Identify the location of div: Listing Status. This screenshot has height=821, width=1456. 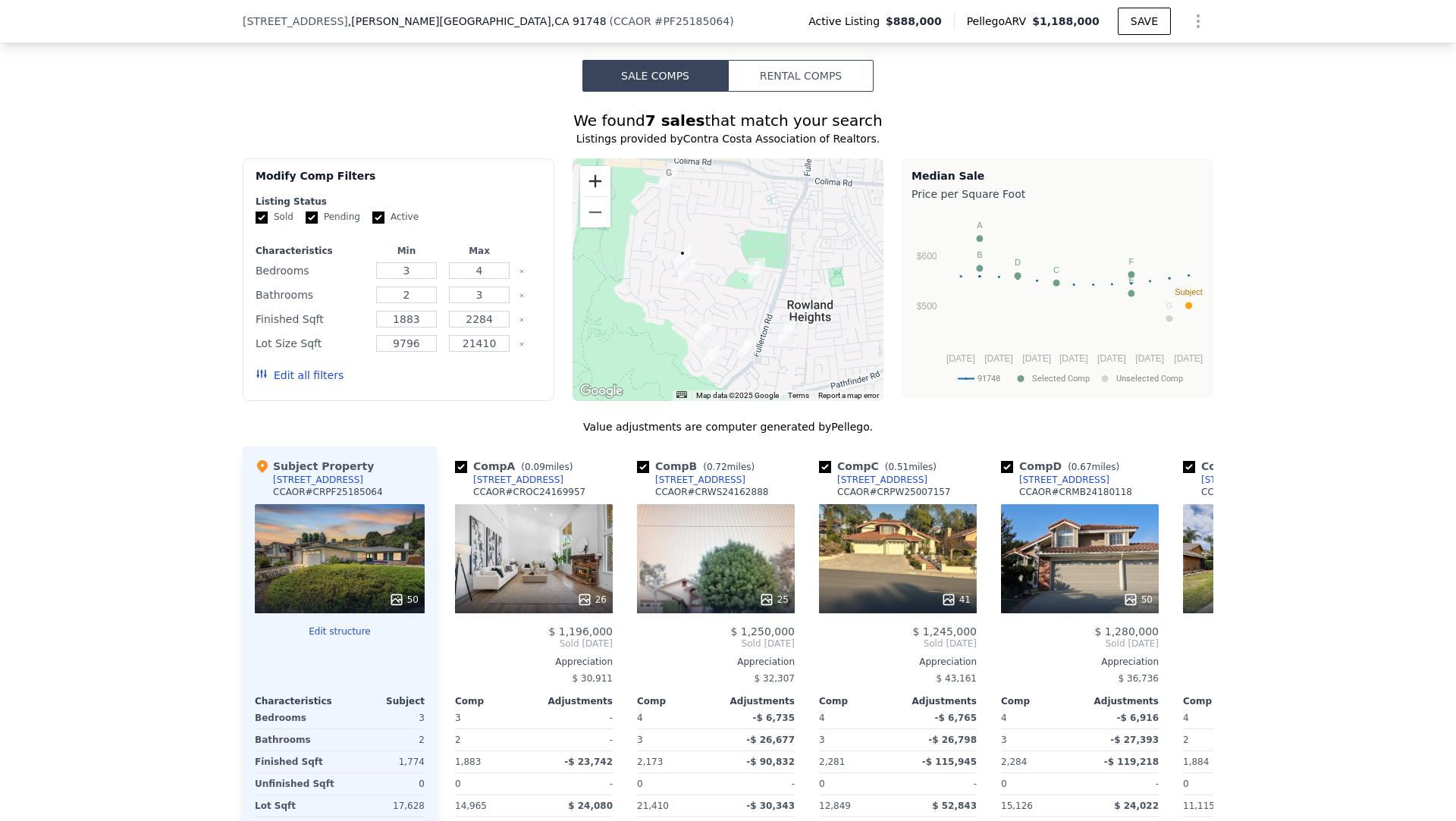
(398, 202).